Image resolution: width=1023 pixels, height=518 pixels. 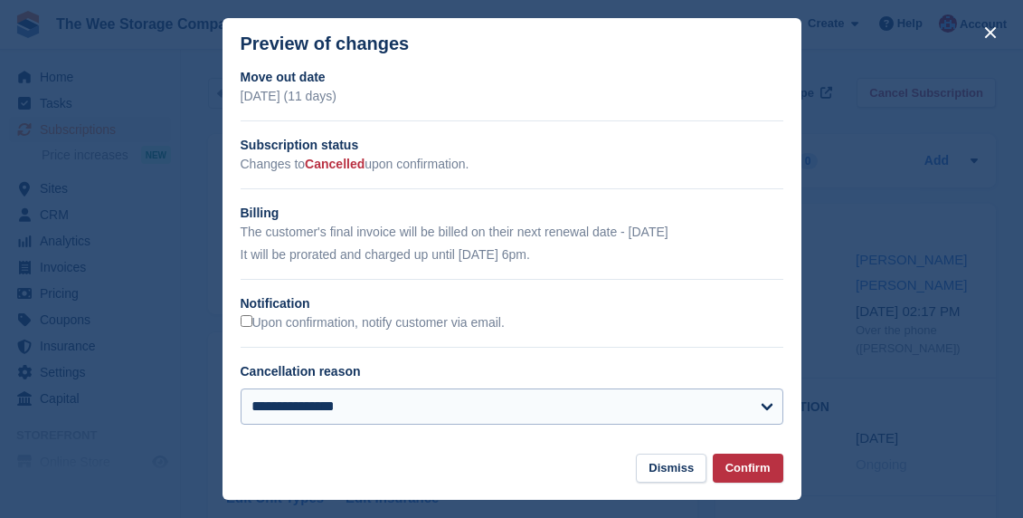 What do you see at coordinates (512, 164) in the screenshot?
I see `p: Changes to upon confirmation.` at bounding box center [512, 164].